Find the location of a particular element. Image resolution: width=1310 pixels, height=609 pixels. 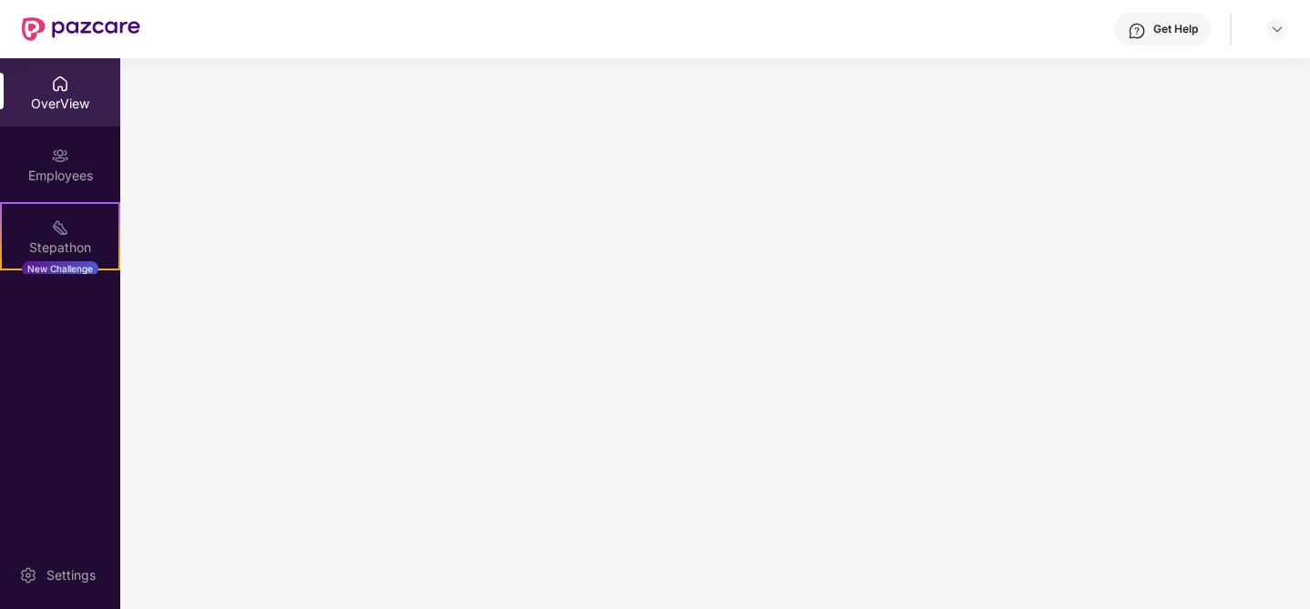

img: svg+xml;base64,PHN2ZyBpZD0iSGVscC0zMngzMiIgeG1sbnM9Imh0dHA6Ly93d3cudzMub3JnLzIwMDAvc3ZnIiB3aWR0aD... is located at coordinates (1137, 31).